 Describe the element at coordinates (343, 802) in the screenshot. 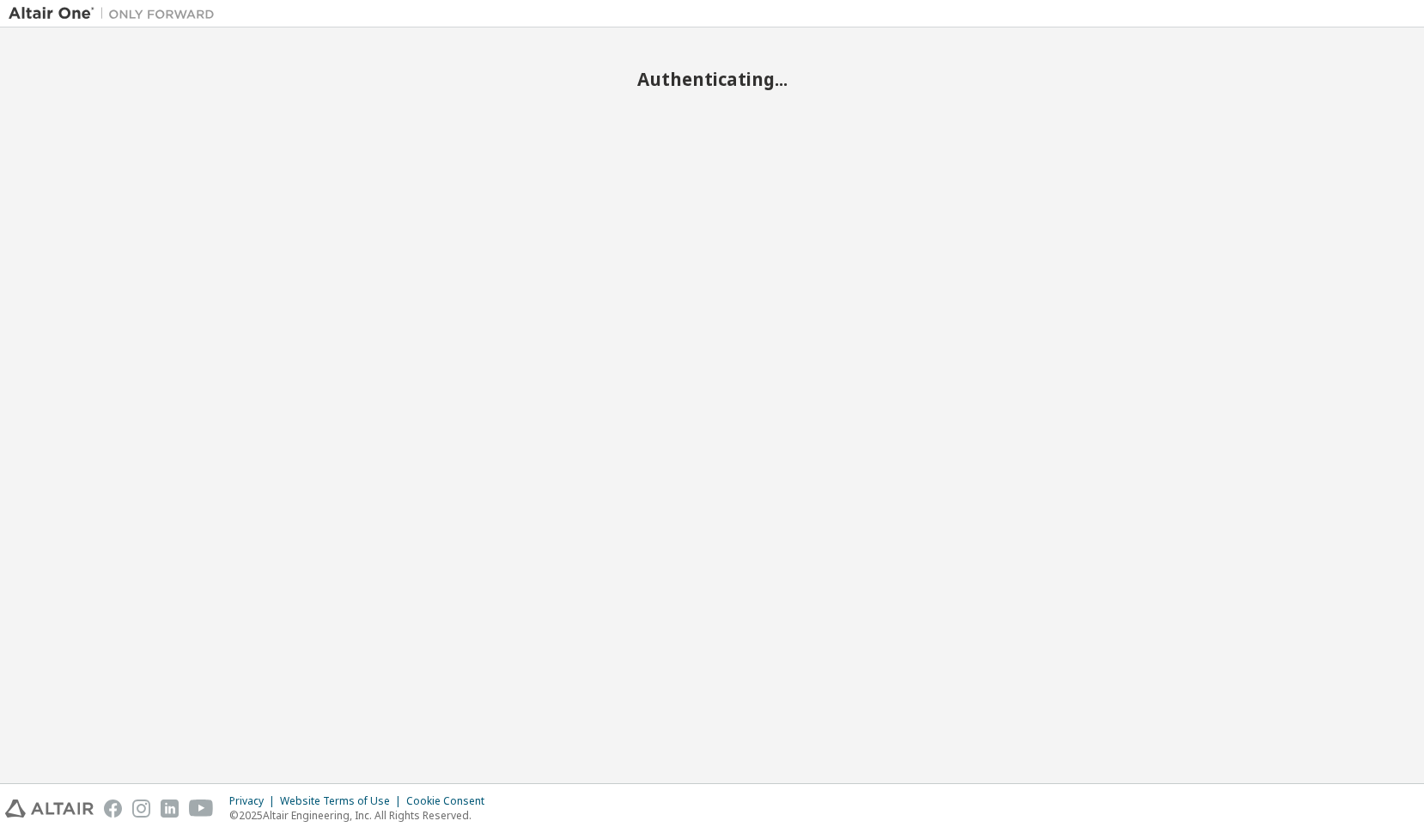

I see `div: Website Terms of Use` at that location.